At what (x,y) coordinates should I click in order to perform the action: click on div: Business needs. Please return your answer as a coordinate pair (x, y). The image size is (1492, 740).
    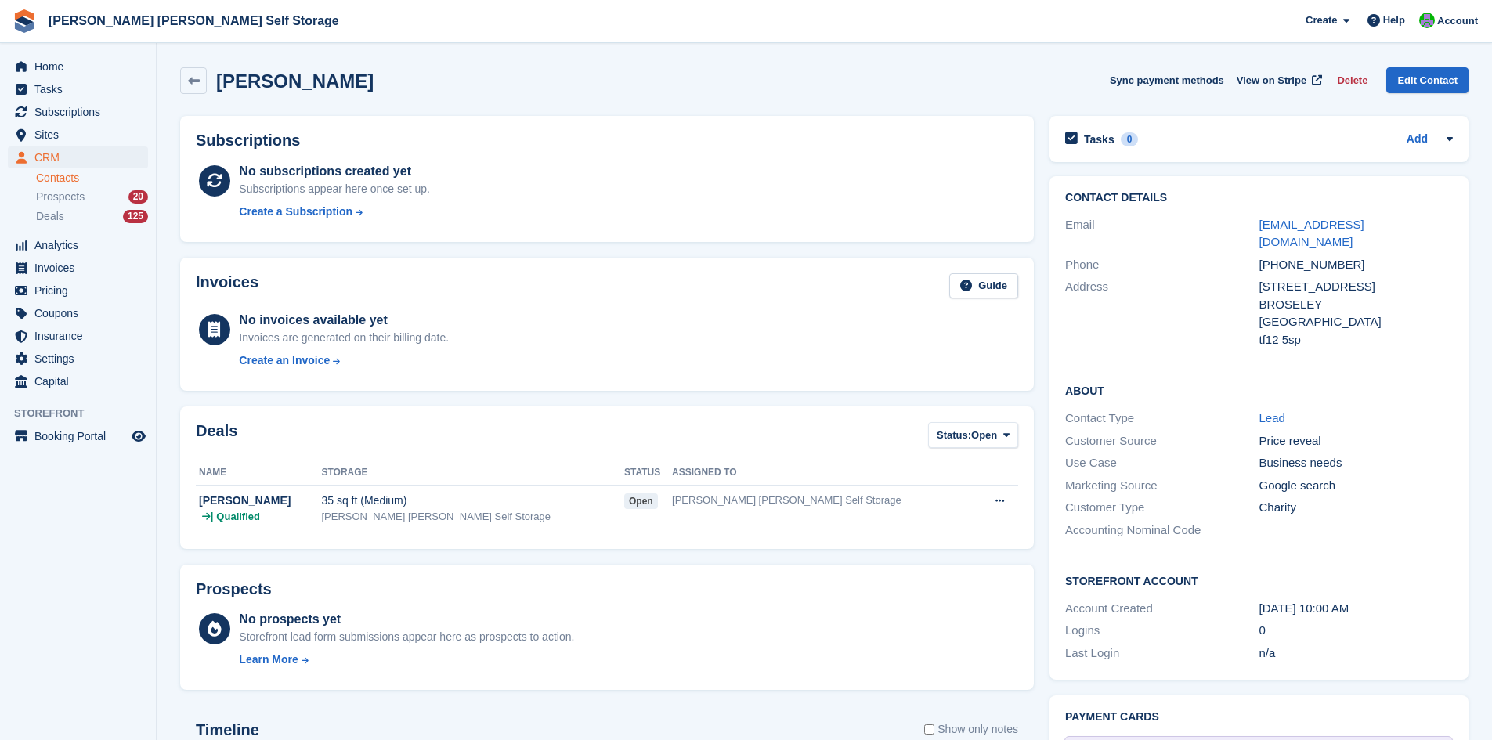
    Looking at the image, I should click on (1356, 463).